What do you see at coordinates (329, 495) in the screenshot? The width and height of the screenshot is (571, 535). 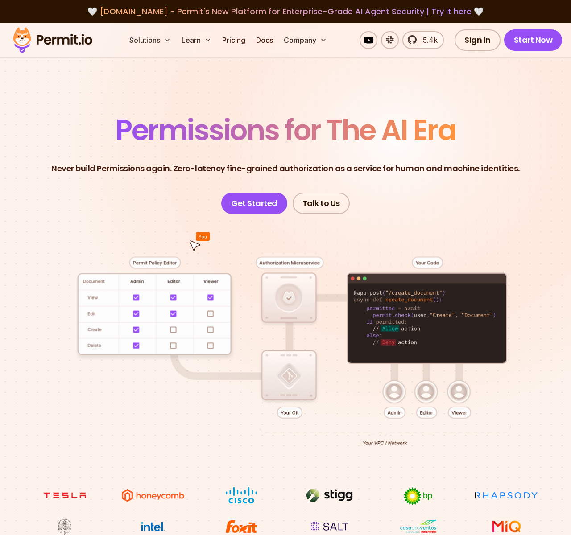 I see `img: Stigg` at bounding box center [329, 495].